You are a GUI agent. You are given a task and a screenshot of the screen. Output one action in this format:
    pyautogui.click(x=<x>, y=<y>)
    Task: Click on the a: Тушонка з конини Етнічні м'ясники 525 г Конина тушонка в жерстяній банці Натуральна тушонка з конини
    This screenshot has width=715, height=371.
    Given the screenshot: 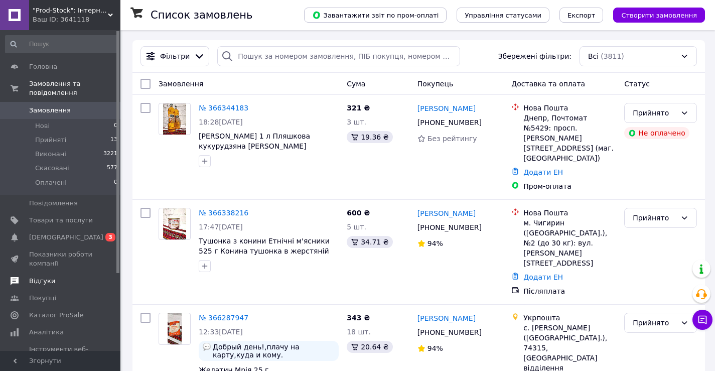 What is the action you would take?
    pyautogui.click(x=266, y=251)
    